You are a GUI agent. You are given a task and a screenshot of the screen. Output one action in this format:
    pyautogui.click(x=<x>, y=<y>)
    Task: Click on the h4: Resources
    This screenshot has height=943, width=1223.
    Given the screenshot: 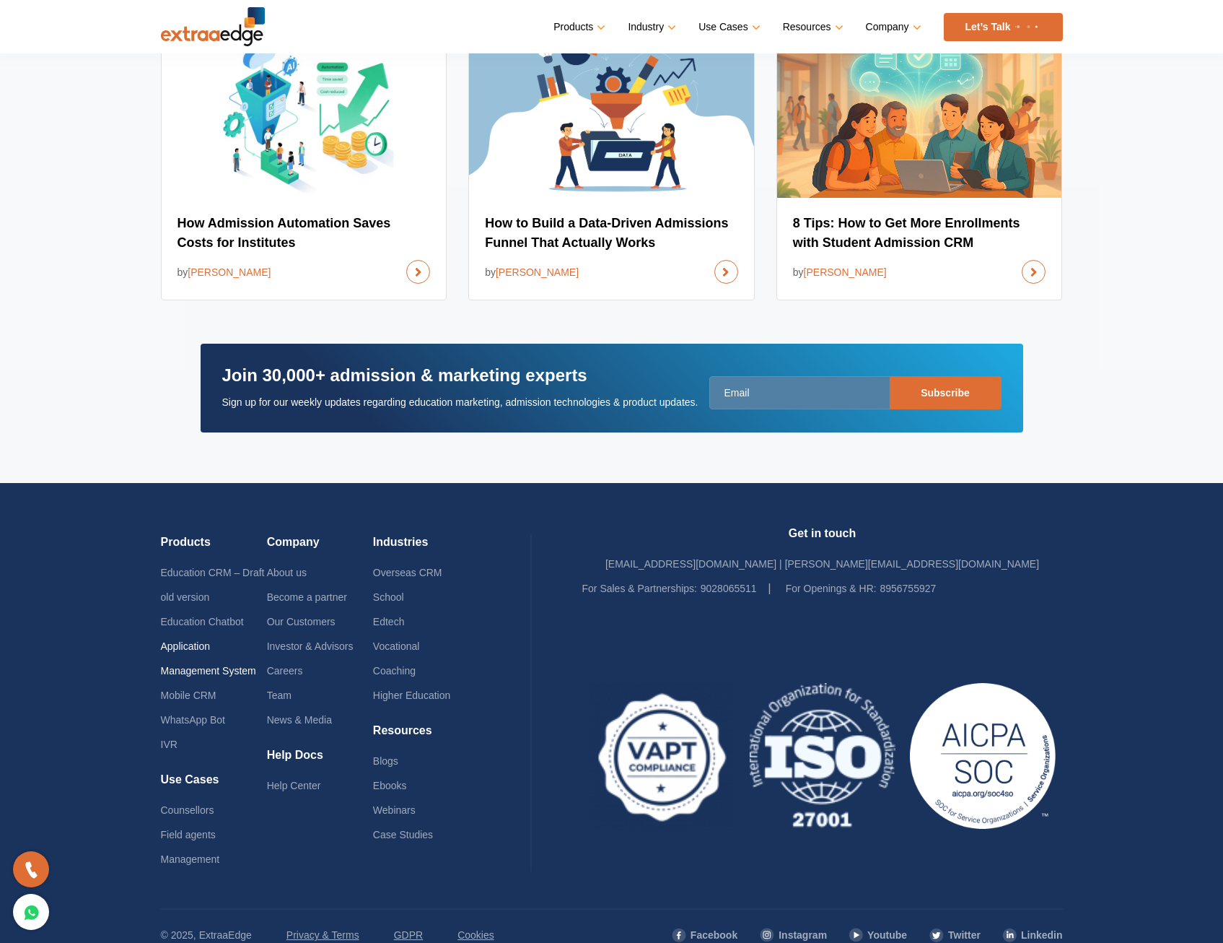 What is the action you would take?
    pyautogui.click(x=426, y=735)
    